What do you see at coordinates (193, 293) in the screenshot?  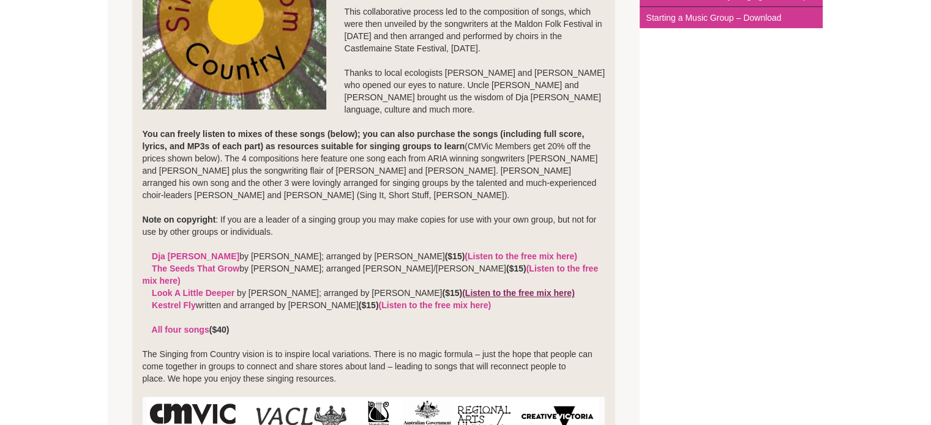 I see `a: Look A Little Deeper` at bounding box center [193, 293].